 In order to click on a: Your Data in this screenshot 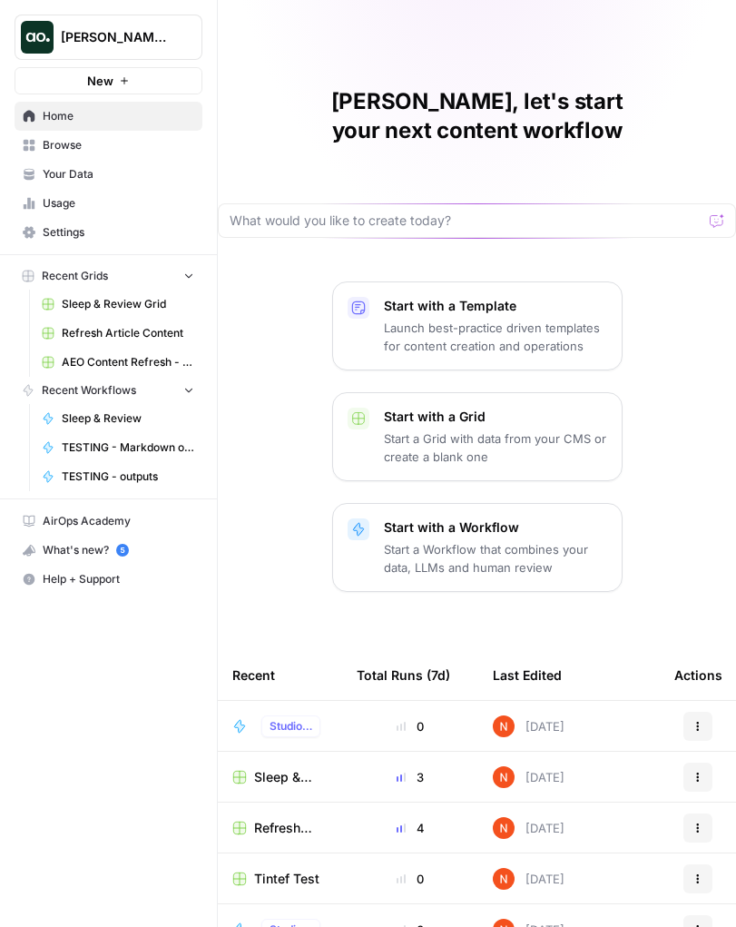, I will do `click(108, 174)`.